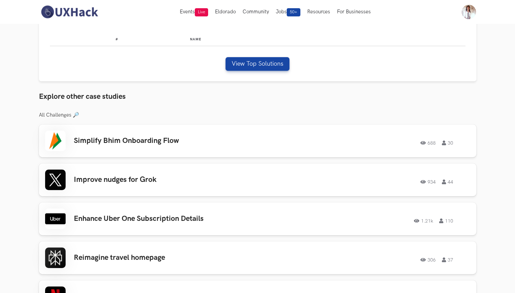  What do you see at coordinates (258, 258) in the screenshot?
I see `a: Reimagine travel homepage30637` at bounding box center [258, 258].